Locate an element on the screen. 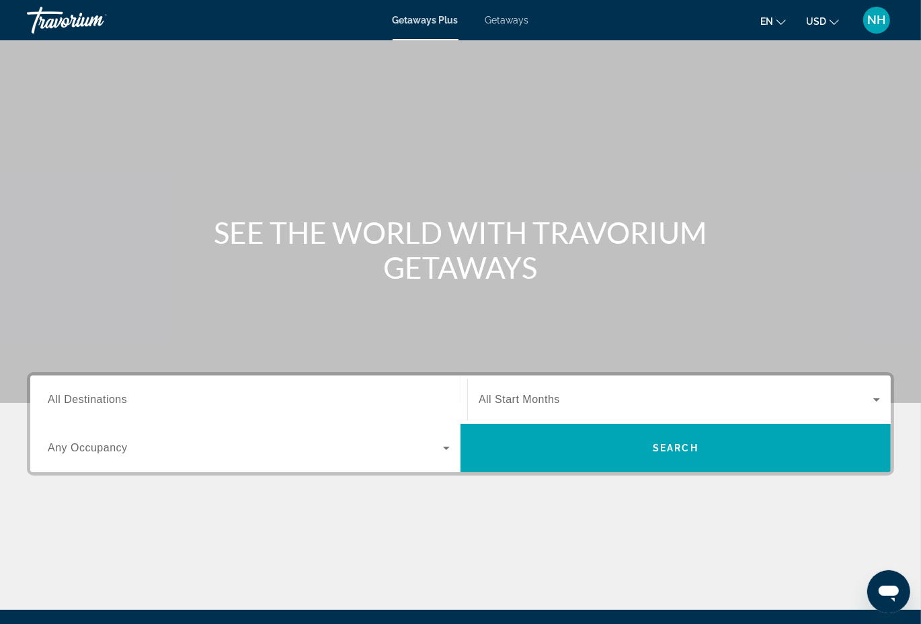 The width and height of the screenshot is (921, 624). a: Getaways Plus is located at coordinates (425, 20).